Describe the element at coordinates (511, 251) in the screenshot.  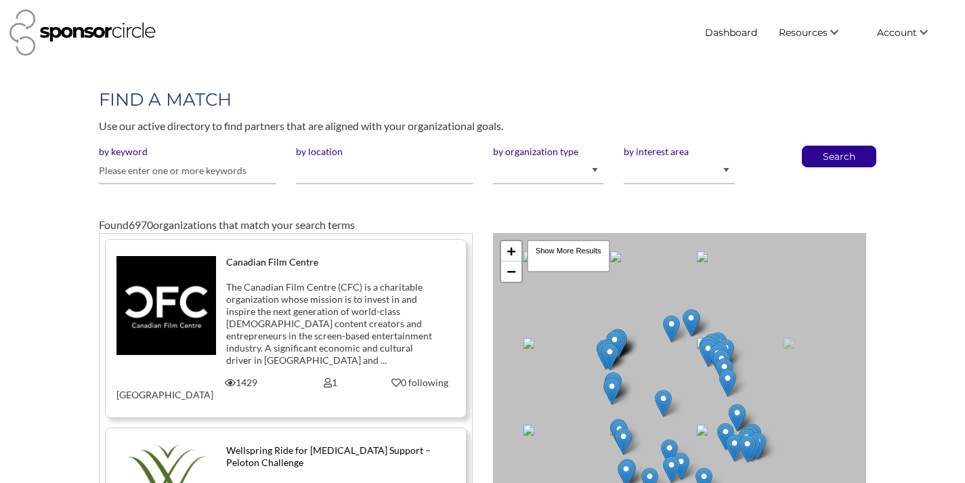
I see `a: Zoom in` at that location.